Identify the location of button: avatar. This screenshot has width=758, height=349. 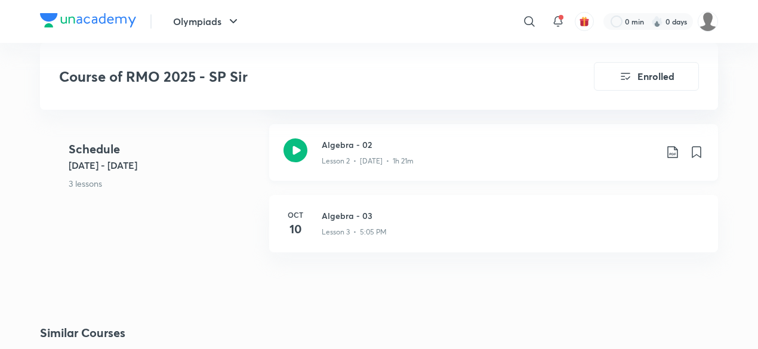
(584, 21).